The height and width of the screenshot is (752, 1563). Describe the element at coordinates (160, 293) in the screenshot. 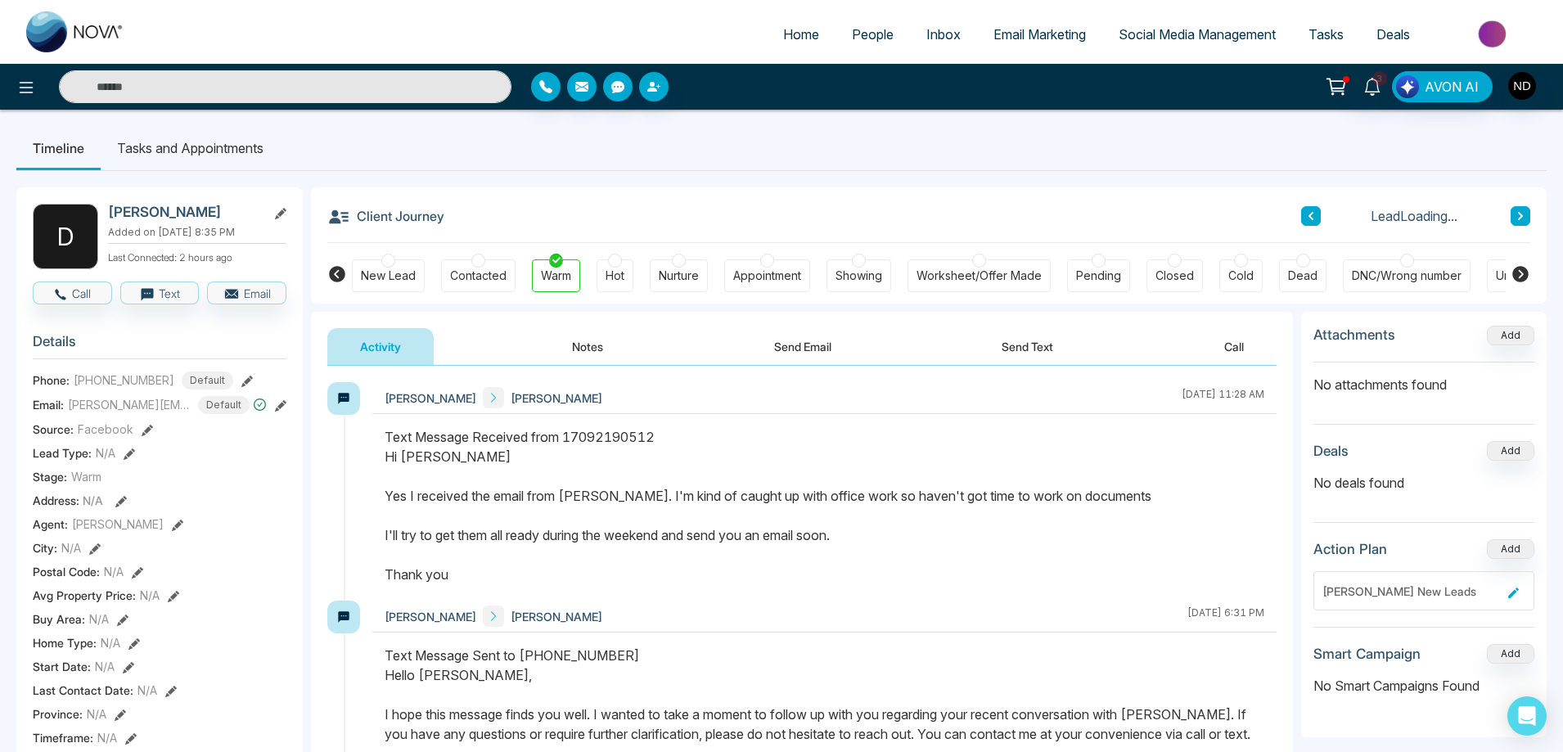

I see `button: Text` at that location.